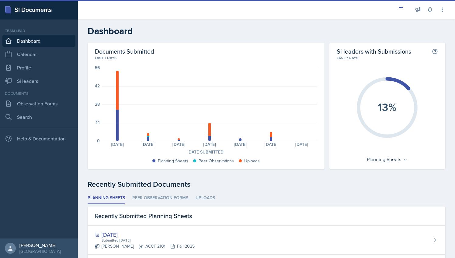  What do you see at coordinates (206, 152) in the screenshot?
I see `div: Date Submitted` at bounding box center [206, 152].